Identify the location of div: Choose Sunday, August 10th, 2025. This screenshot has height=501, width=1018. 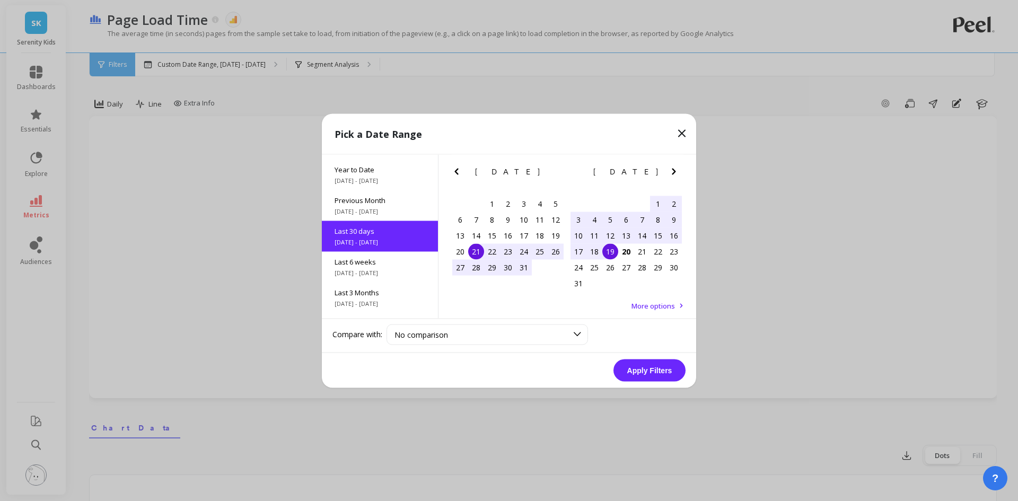
(578, 235).